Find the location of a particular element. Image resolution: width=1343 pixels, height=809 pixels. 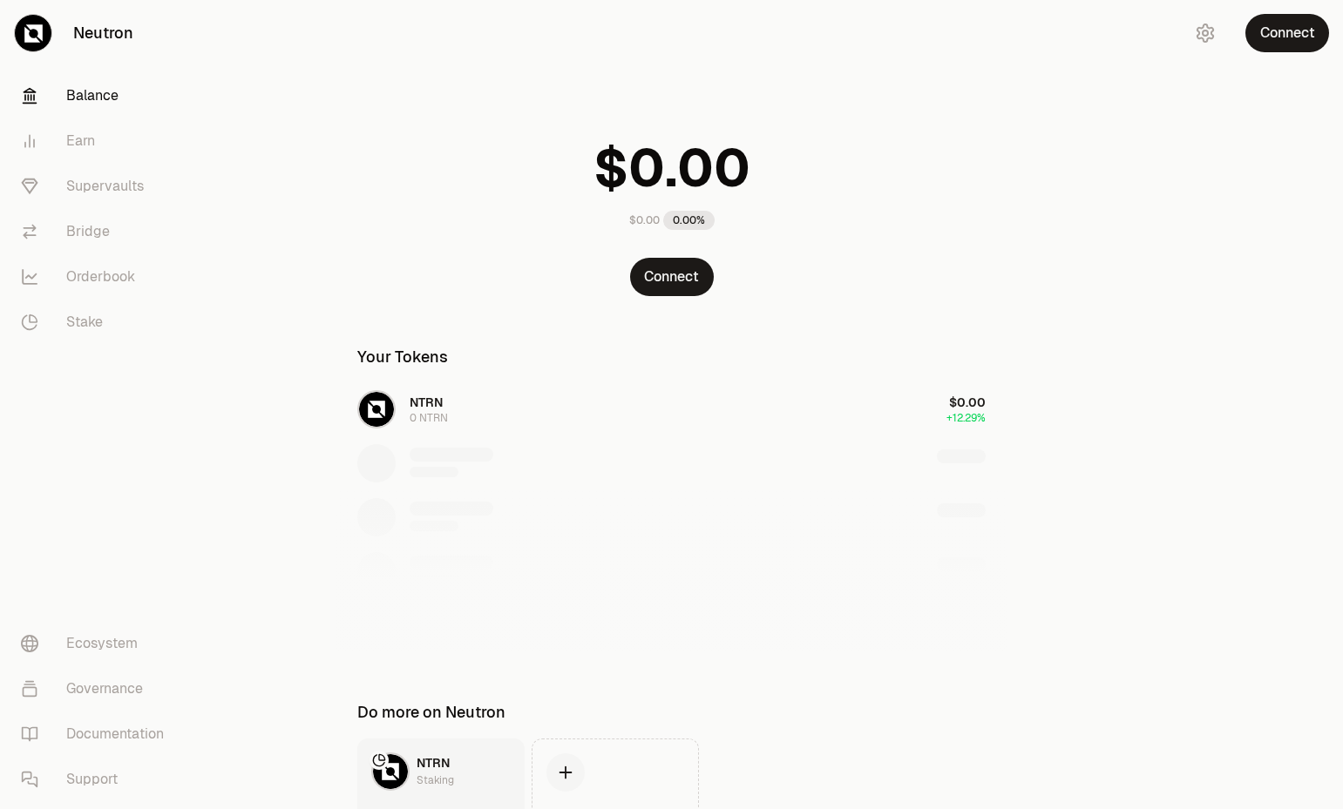

div: Your Tokens is located at coordinates (403, 357).